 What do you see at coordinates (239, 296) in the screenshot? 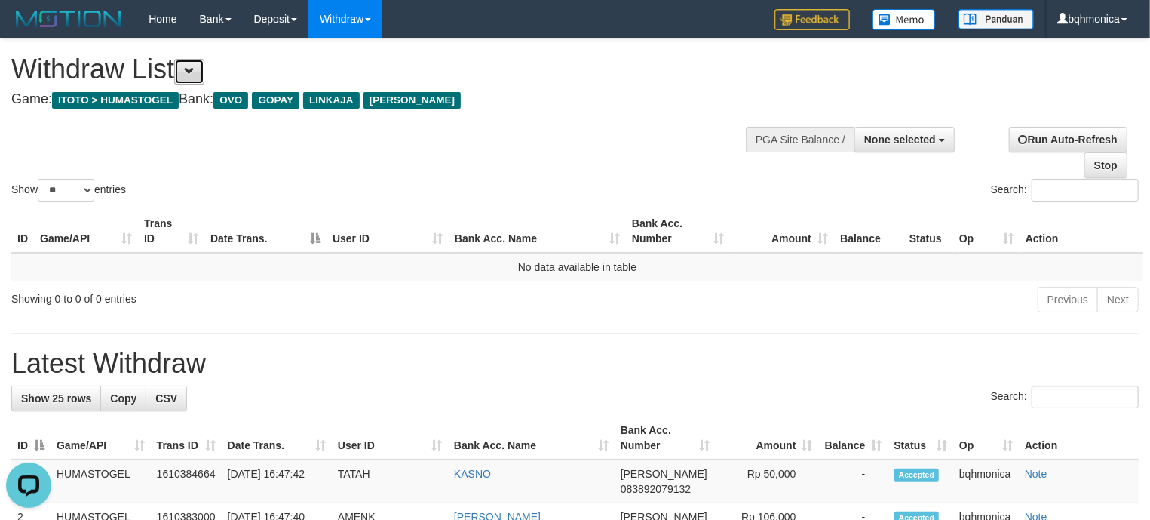
I see `div: Showing 0 to 0 of 0 entries` at bounding box center [239, 296].